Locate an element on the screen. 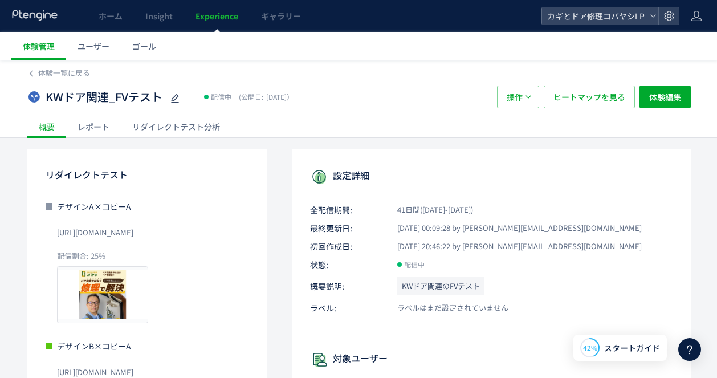 The width and height of the screenshot is (717, 378). span: カギとドア修理コバヤシLP is located at coordinates (594, 16).